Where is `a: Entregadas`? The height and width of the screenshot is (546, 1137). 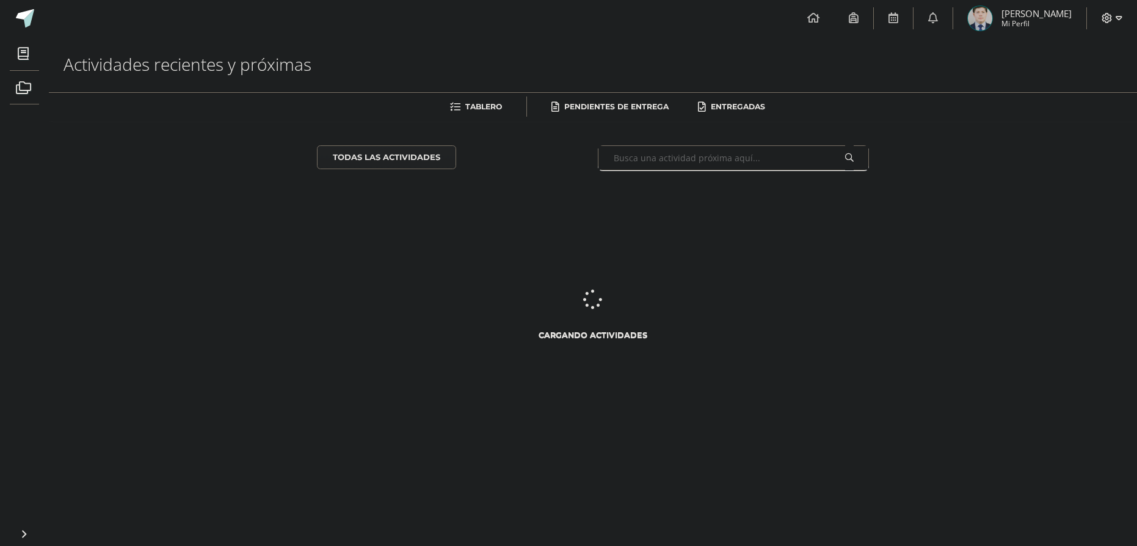
a: Entregadas is located at coordinates (732, 107).